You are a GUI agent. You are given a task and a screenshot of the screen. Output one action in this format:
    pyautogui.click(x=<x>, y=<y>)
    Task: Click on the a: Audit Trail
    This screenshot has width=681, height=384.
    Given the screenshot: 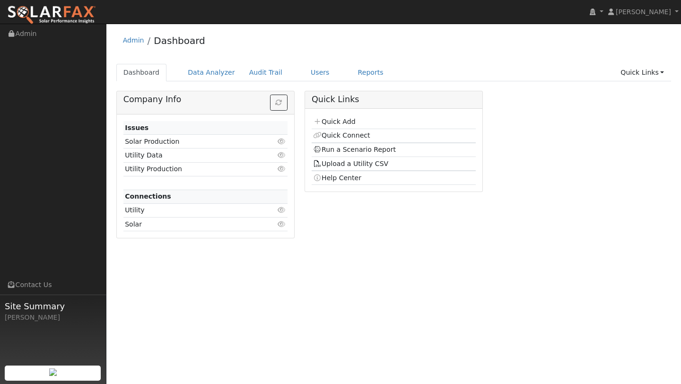 What is the action you would take?
    pyautogui.click(x=266, y=72)
    